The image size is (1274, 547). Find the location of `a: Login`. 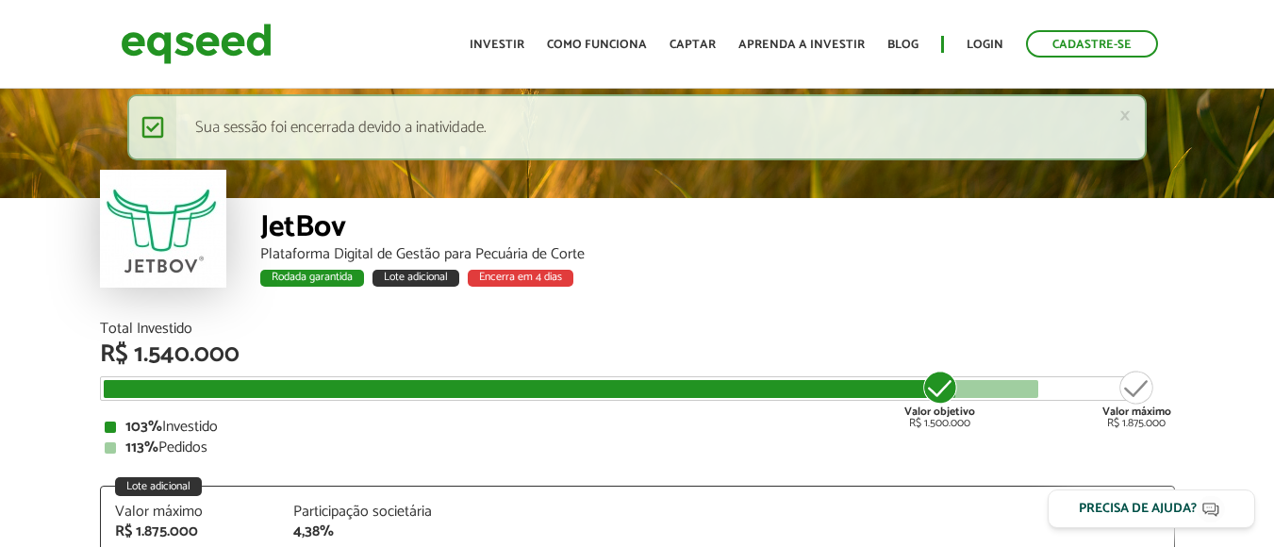

a: Login is located at coordinates (984, 44).